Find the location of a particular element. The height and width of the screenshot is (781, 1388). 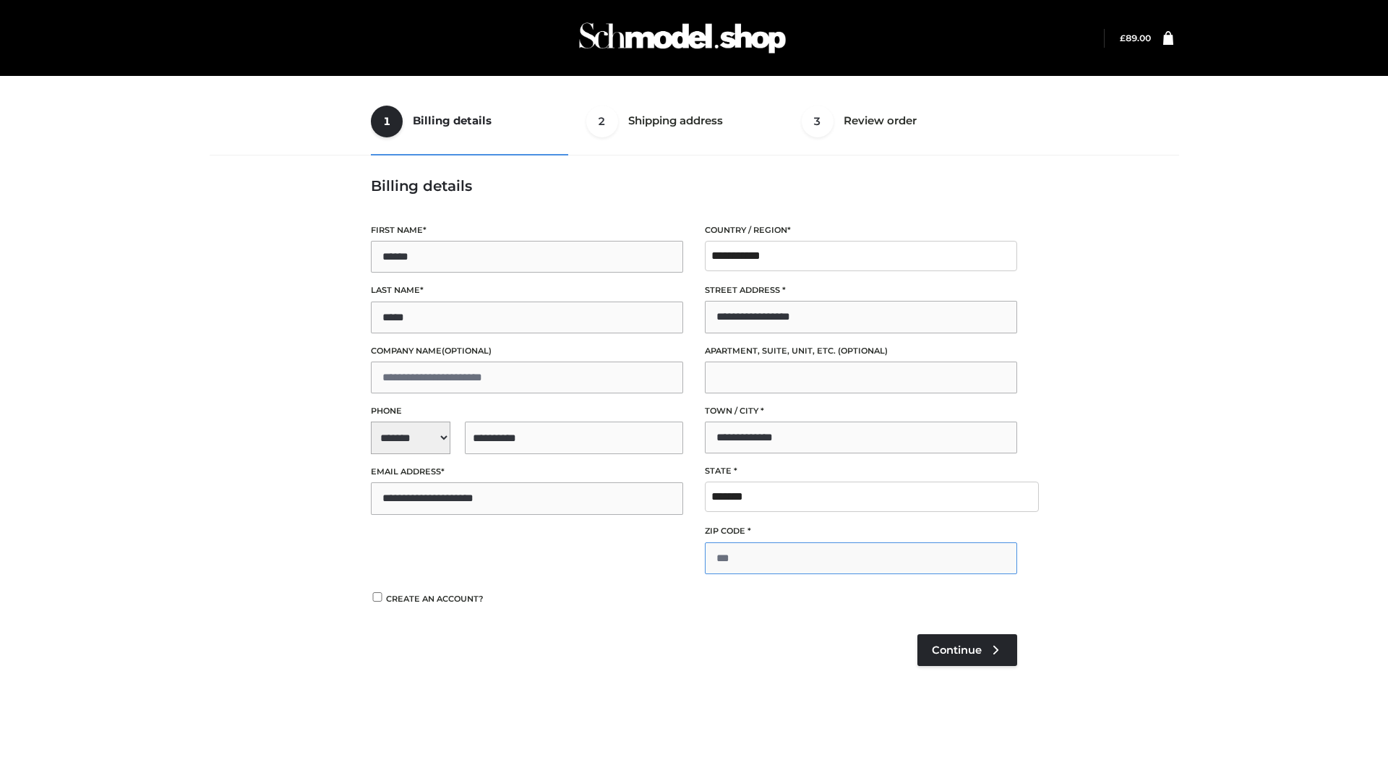

a: Continue is located at coordinates (967, 650).